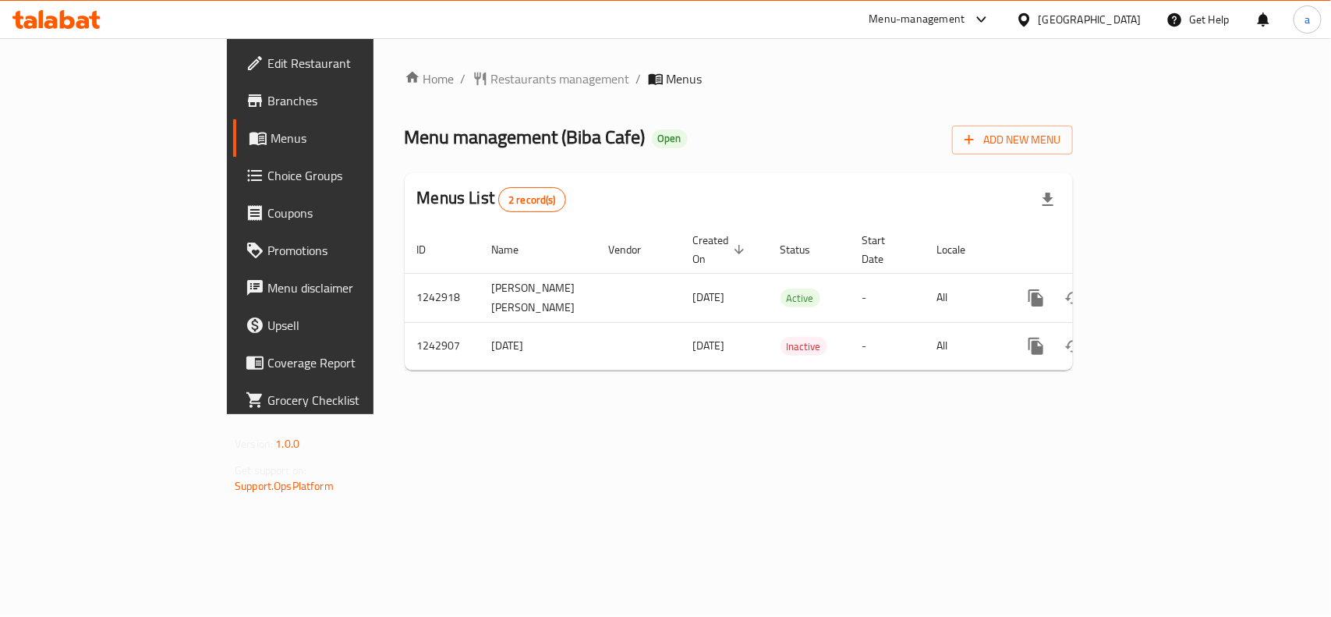  Describe the element at coordinates (800, 298) in the screenshot. I see `span: Active` at that location.